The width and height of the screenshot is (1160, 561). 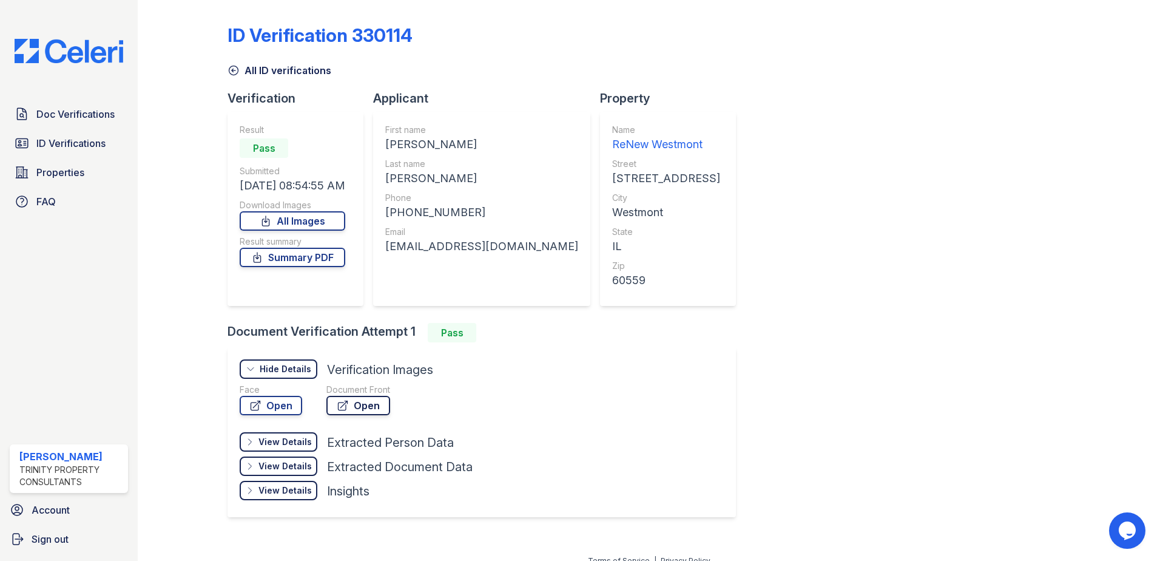 I want to click on div: Result summary, so click(x=292, y=242).